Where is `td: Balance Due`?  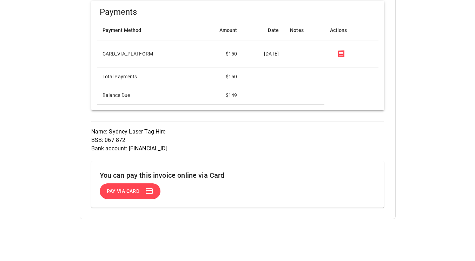 td: Balance Due is located at coordinates (147, 95).